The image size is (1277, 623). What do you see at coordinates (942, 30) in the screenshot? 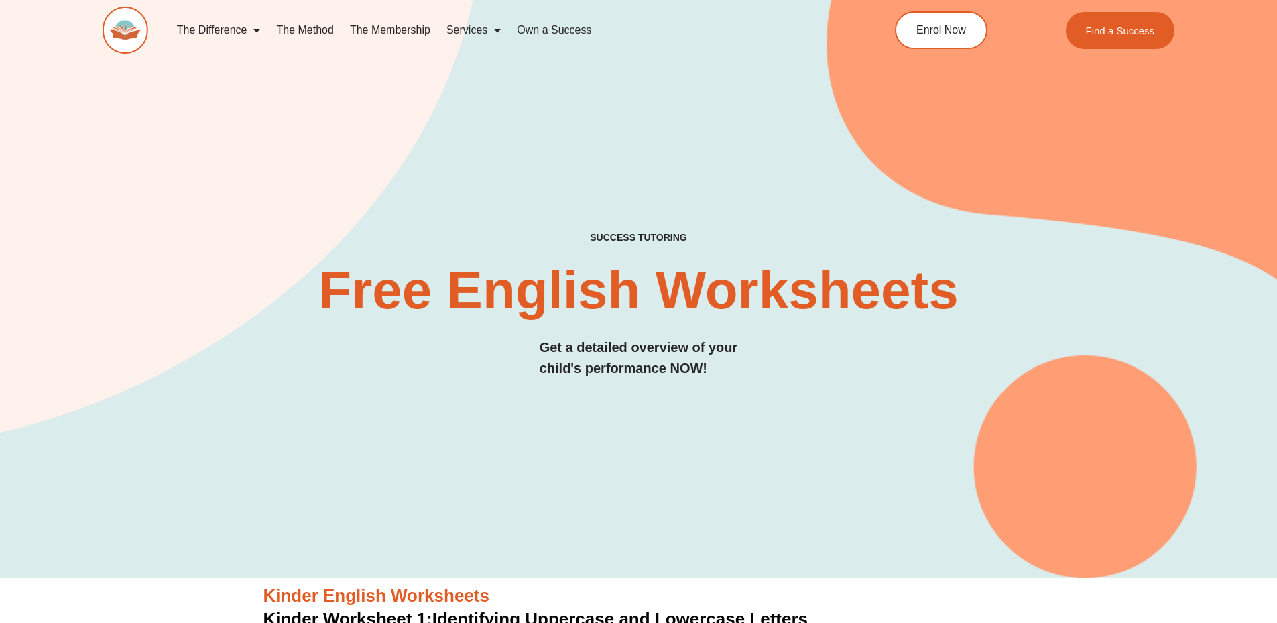
I see `a: Enrol Now` at bounding box center [942, 30].